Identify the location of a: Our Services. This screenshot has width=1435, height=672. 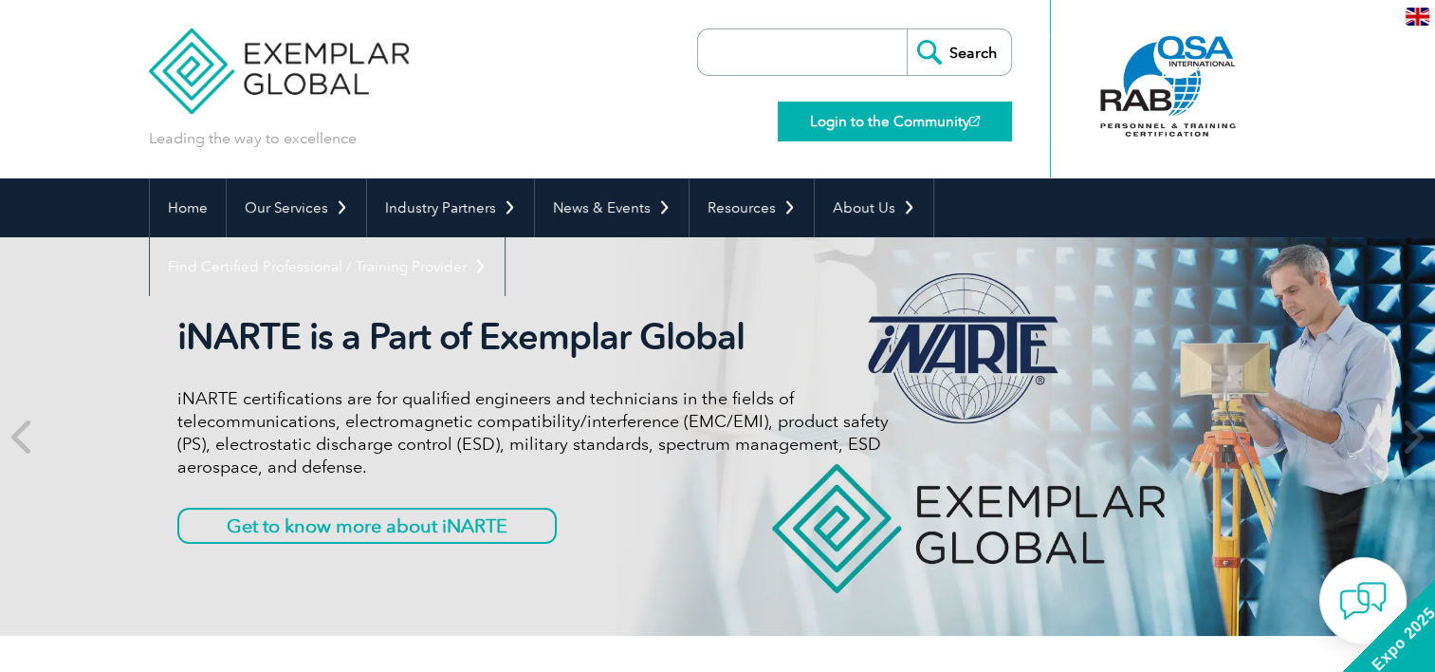
(296, 208).